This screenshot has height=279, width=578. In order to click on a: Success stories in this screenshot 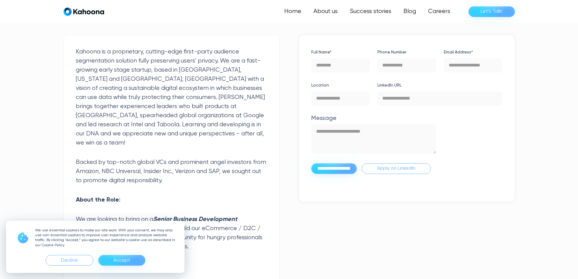, I will do `click(370, 12)`.